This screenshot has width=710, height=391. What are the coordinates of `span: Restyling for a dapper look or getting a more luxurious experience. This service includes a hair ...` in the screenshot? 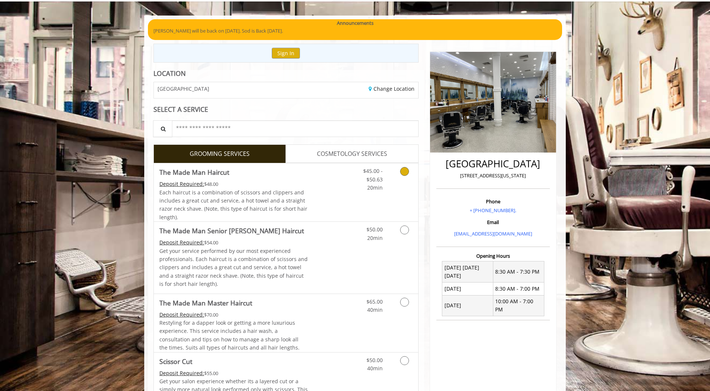 It's located at (229, 335).